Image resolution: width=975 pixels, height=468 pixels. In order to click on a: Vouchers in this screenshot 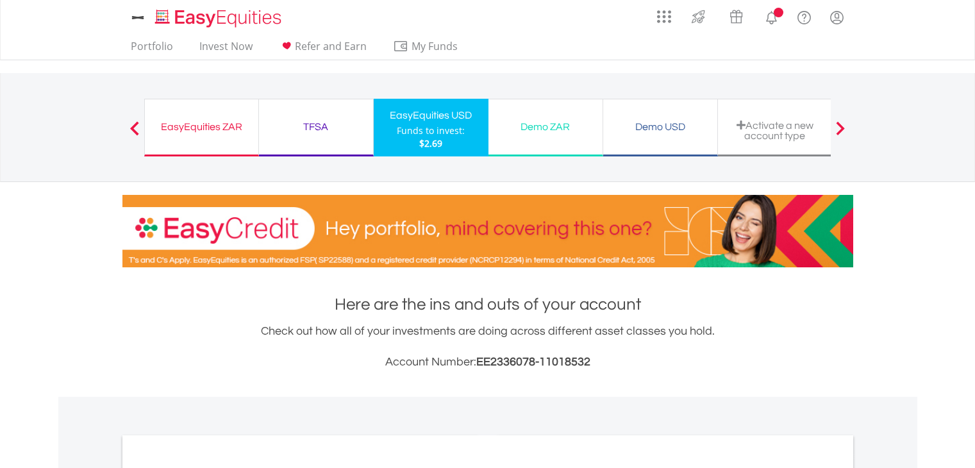, I will do `click(736, 15)`.